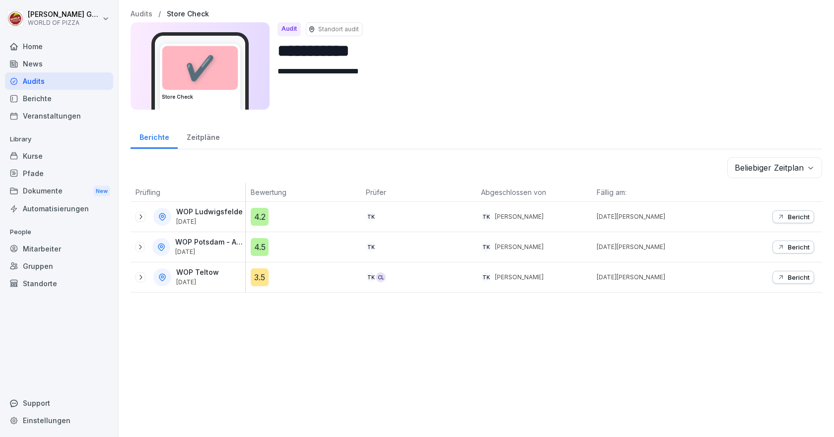 This screenshot has height=437, width=834. Describe the element at coordinates (59, 46) in the screenshot. I see `div: Home` at that location.